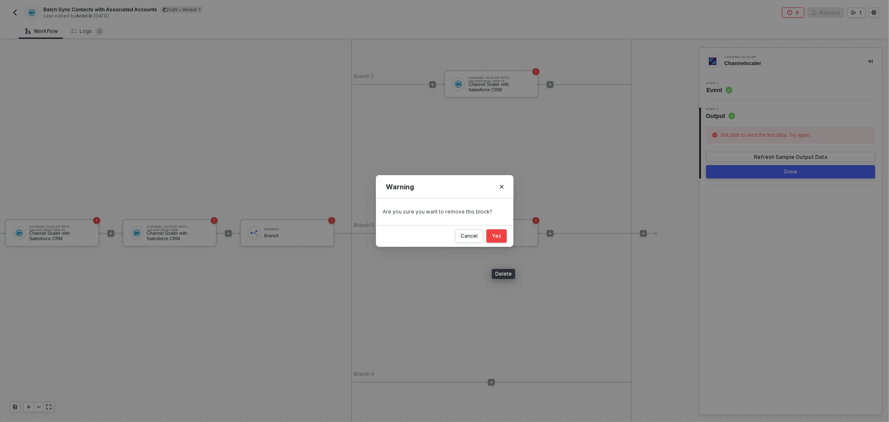  Describe the element at coordinates (793, 13) in the screenshot. I see `button: 6` at that location.